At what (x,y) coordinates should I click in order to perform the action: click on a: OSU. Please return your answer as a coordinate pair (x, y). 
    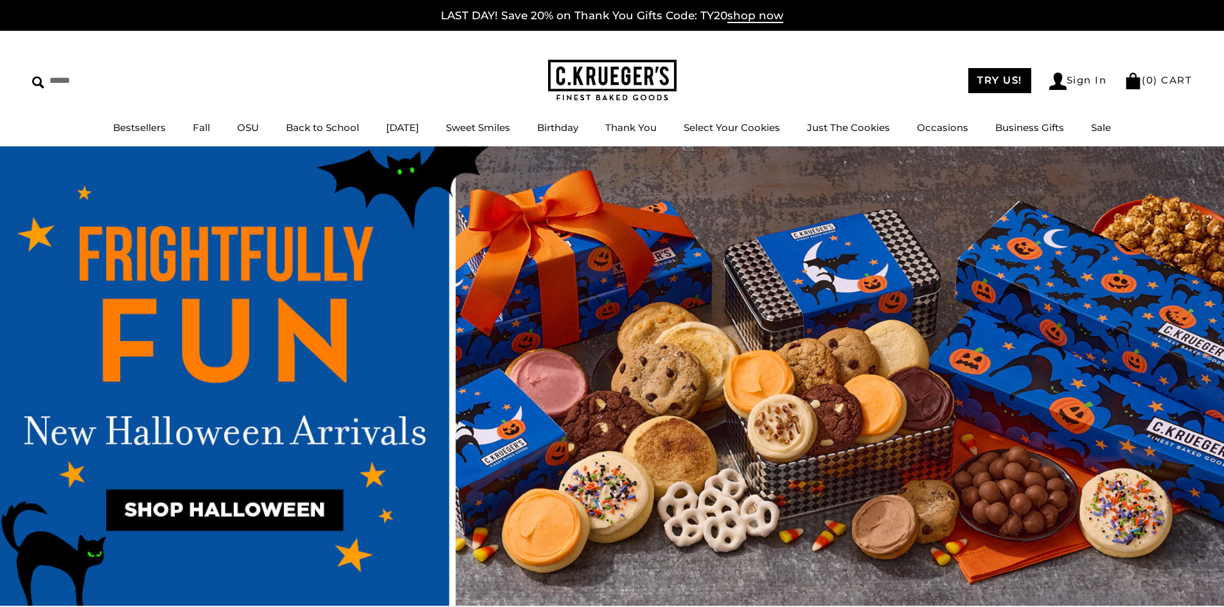
    Looking at the image, I should click on (248, 127).